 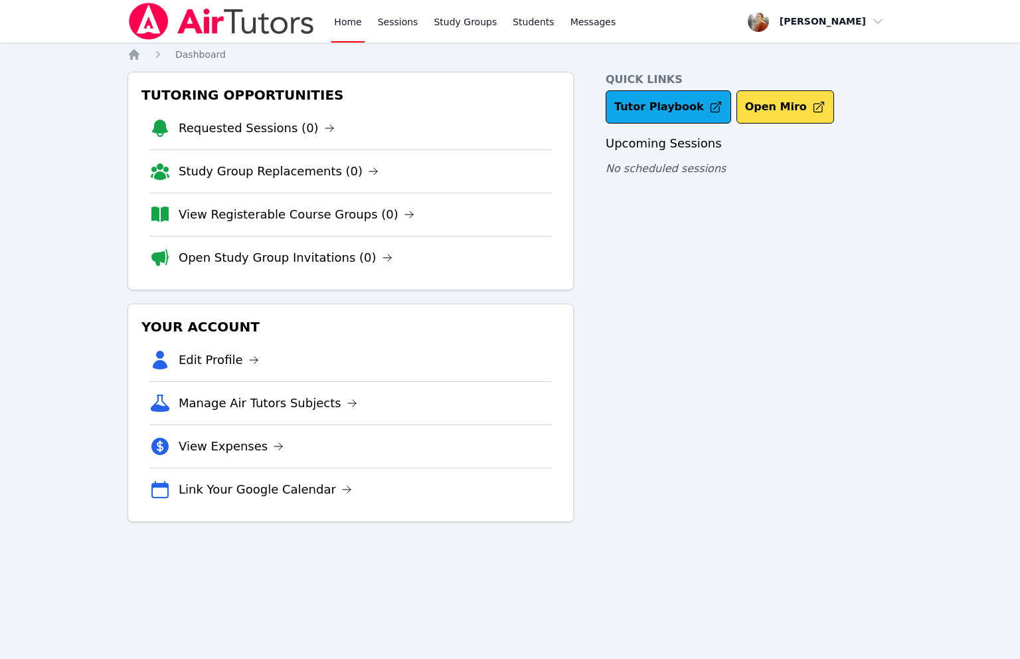 What do you see at coordinates (265, 490) in the screenshot?
I see `a: Link Your Google Calendar` at bounding box center [265, 490].